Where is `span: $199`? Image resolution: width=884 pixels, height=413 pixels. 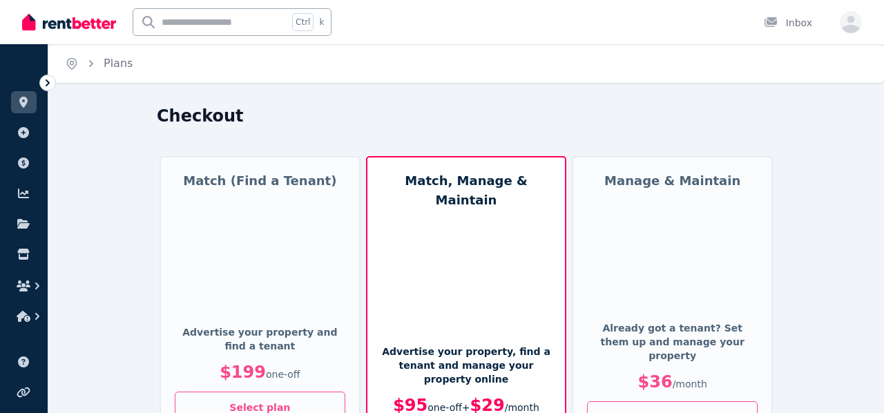 span: $199 is located at coordinates (242, 372).